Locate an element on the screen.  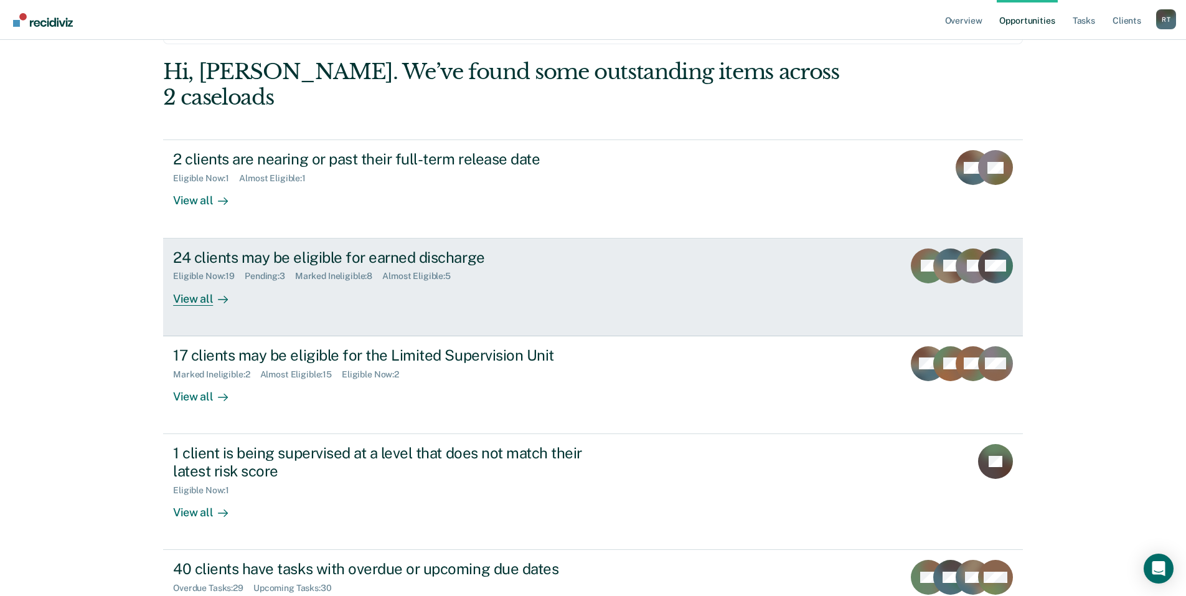
div: Overdue Tasks : 29 is located at coordinates (213, 588).